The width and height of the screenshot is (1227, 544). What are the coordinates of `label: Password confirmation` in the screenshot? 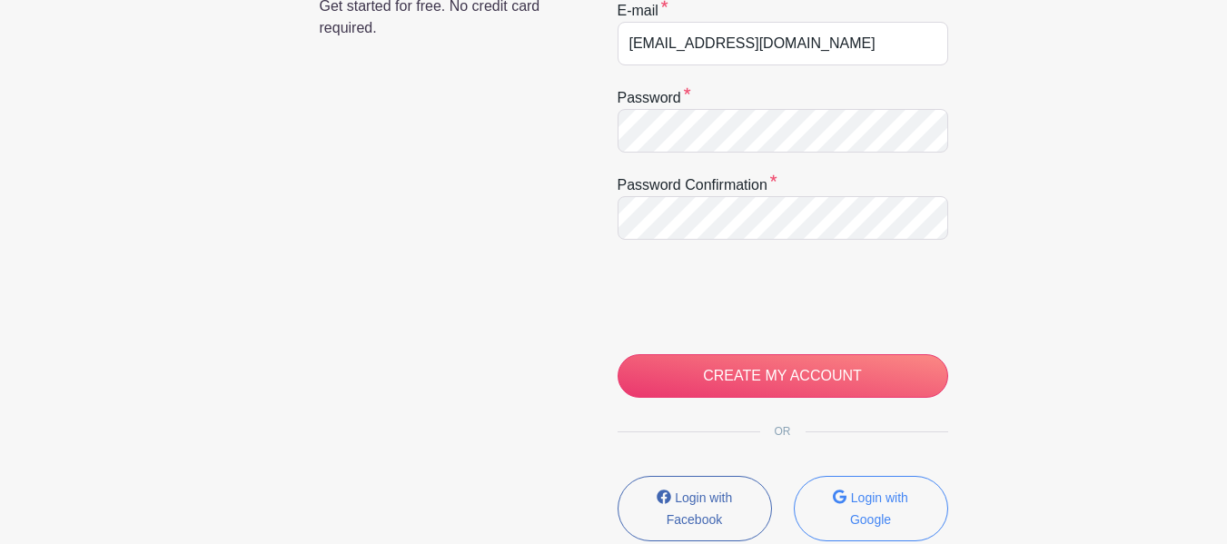 It's located at (698, 185).